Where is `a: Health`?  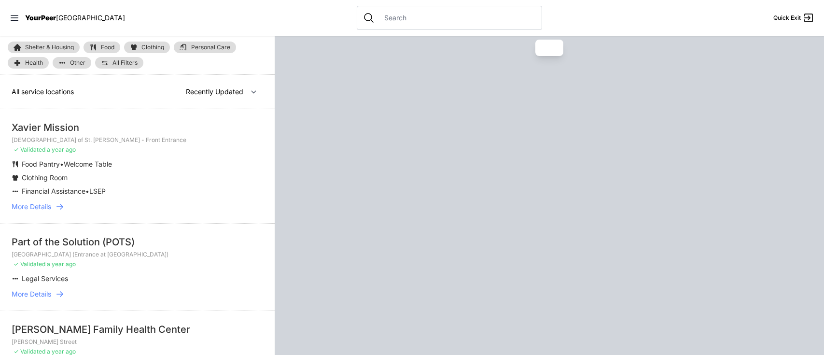
a: Health is located at coordinates (28, 63).